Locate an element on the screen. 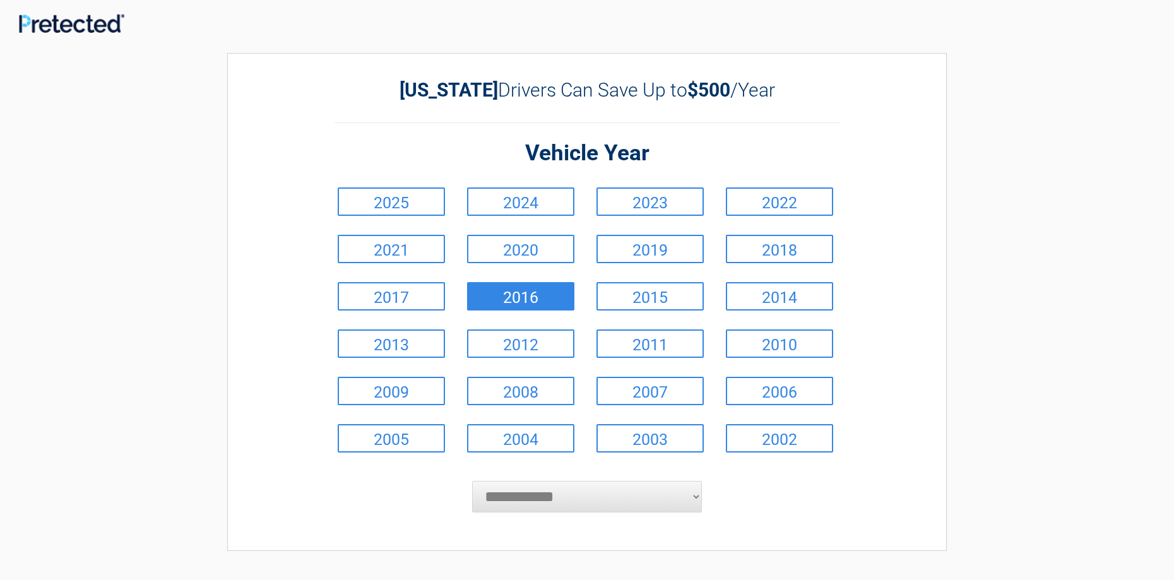 The width and height of the screenshot is (1174, 580). a: 2004 is located at coordinates (521, 438).